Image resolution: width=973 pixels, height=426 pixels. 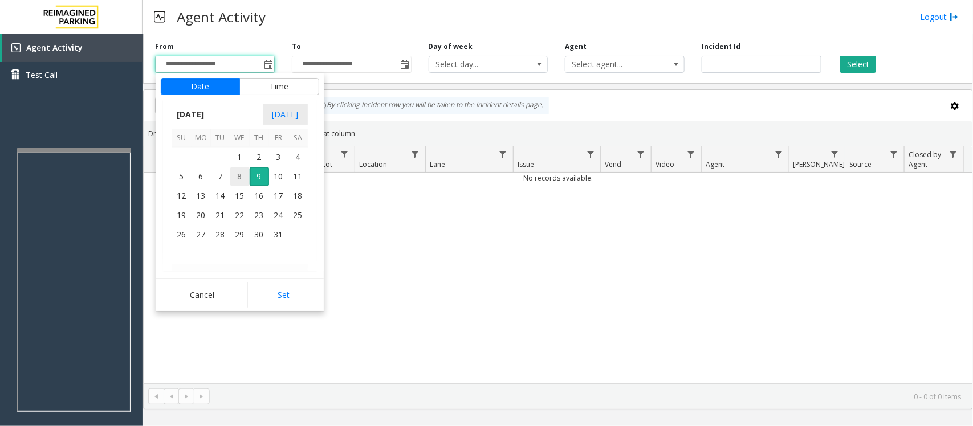 I want to click on td: Monday, October 20, 2025, so click(x=201, y=215).